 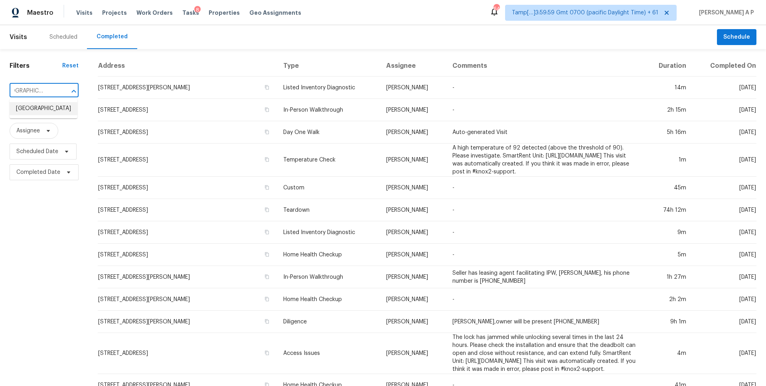 I want to click on th: Assignee, so click(x=413, y=66).